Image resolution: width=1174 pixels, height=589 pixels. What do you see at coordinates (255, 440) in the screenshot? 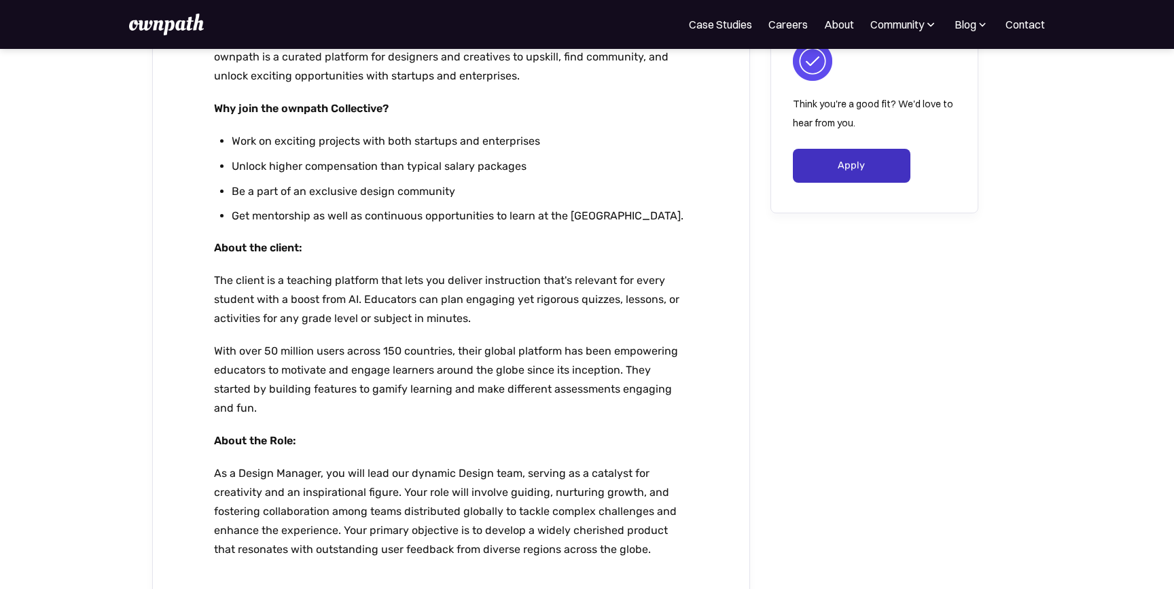
I see `strong: About the Role:` at bounding box center [255, 440].